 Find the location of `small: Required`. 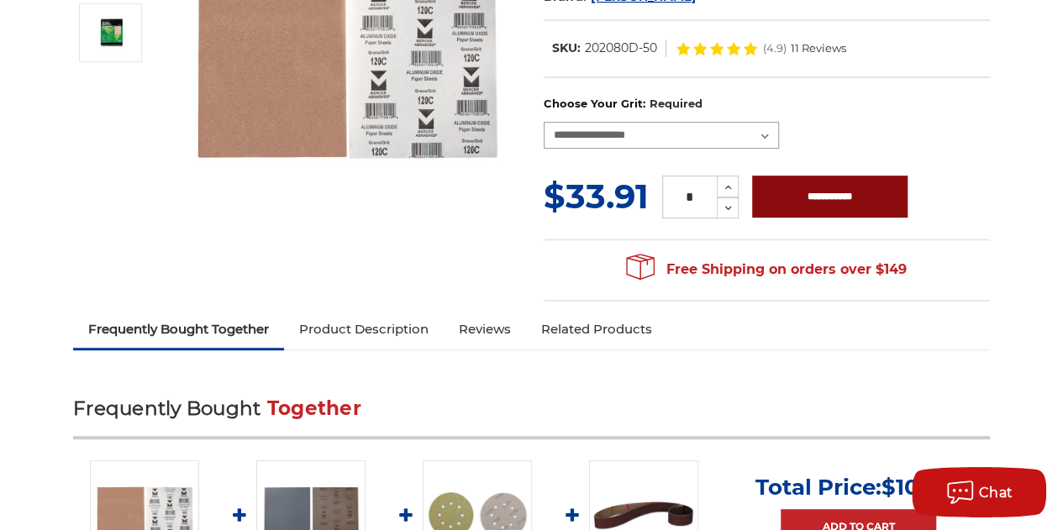

small: Required is located at coordinates (675, 103).